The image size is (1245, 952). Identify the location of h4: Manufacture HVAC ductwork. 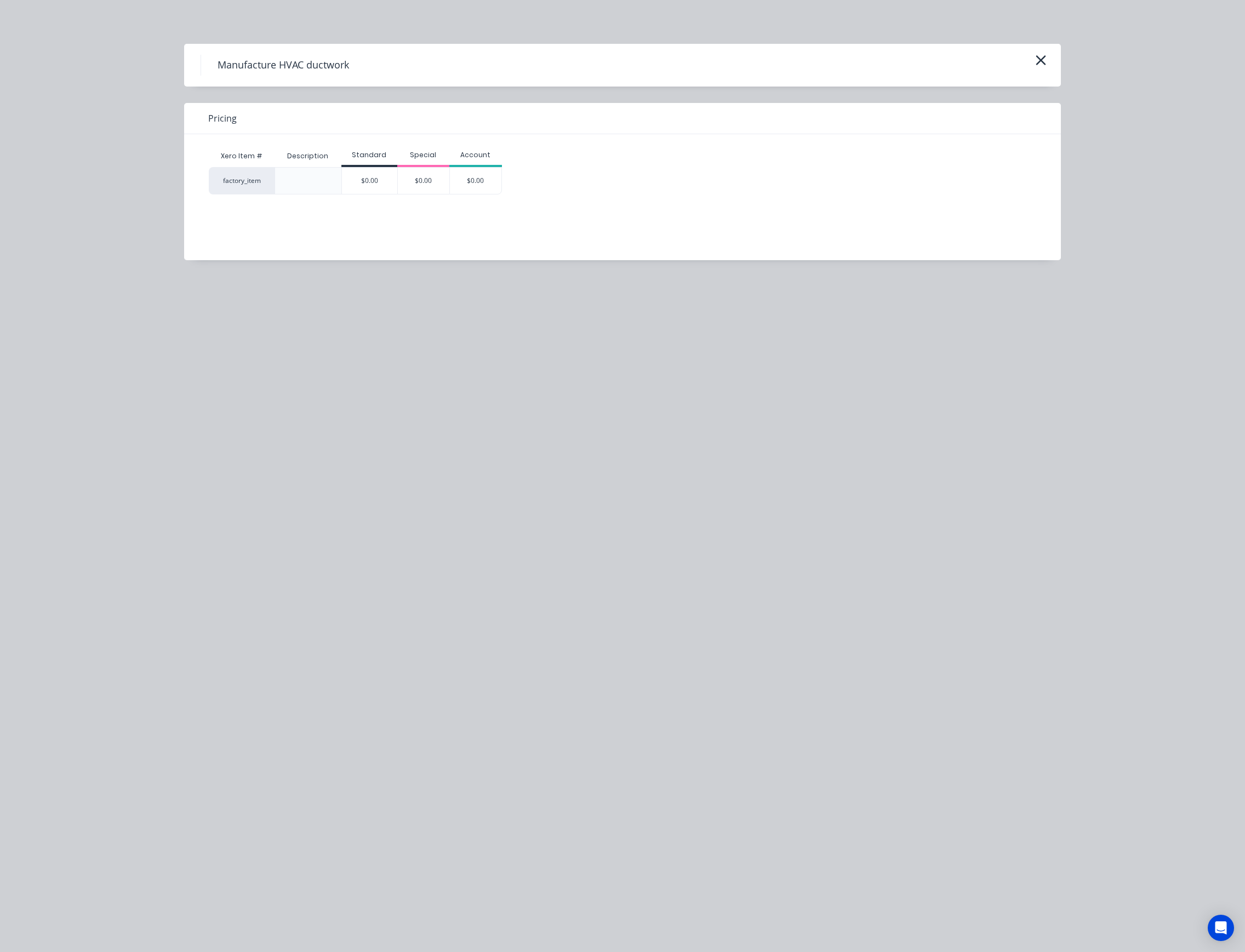
(283, 66).